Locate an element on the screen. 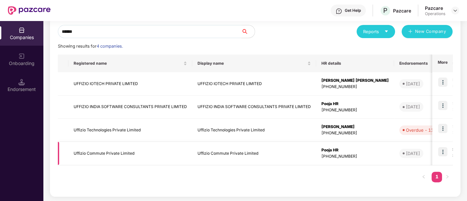  span: Endorsements is located at coordinates (416, 63).